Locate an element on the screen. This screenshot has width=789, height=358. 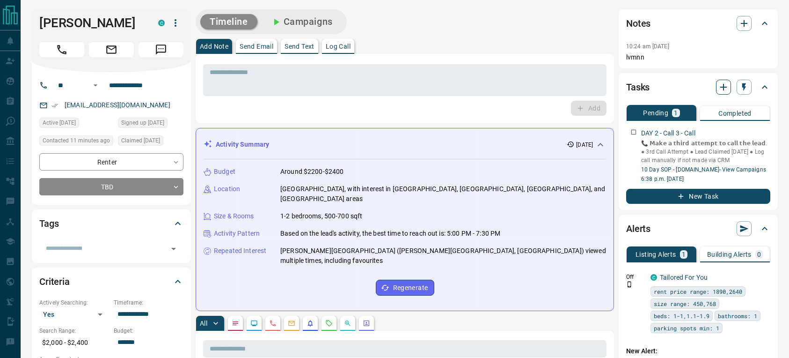
svg: Agent Actions is located at coordinates (367, 323).